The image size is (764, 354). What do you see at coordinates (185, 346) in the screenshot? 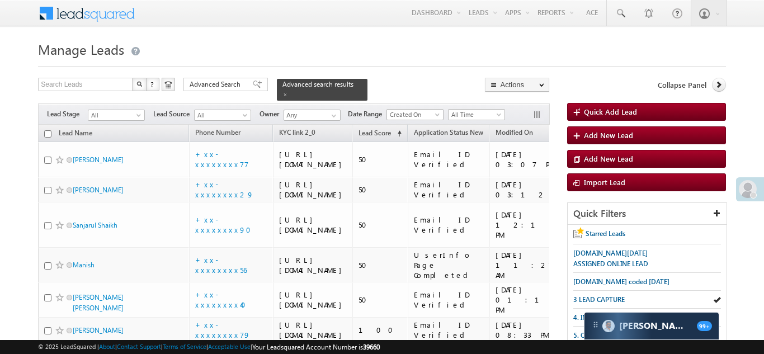
I see `a: Terms of Service` at bounding box center [185, 346].